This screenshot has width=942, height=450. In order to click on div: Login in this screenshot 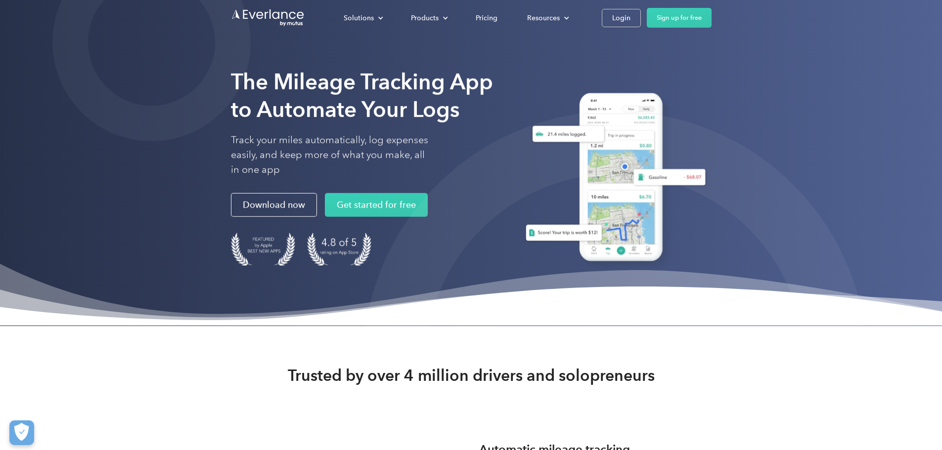, I will do `click(621, 18)`.